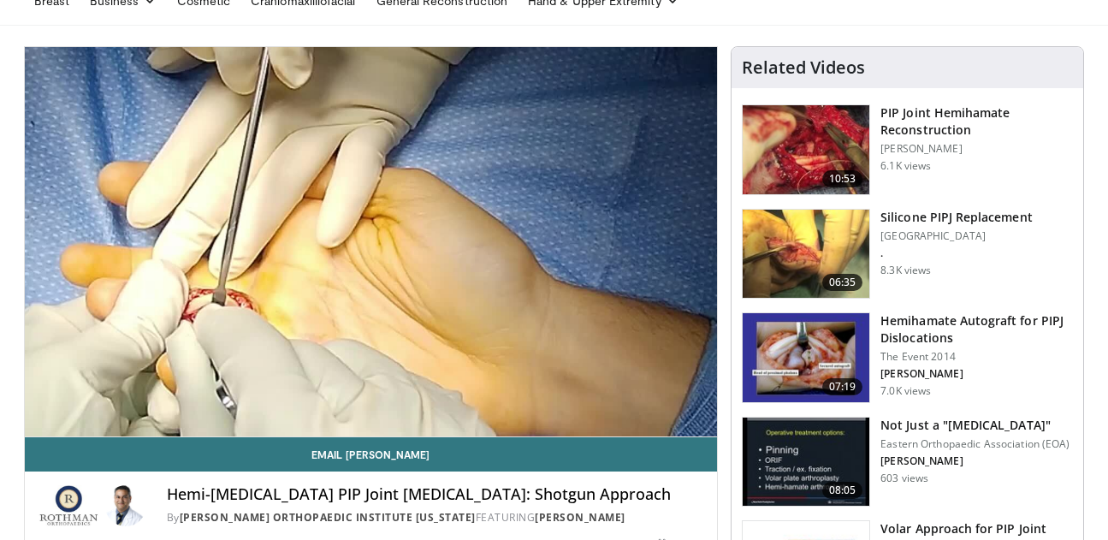 This screenshot has width=1108, height=540. I want to click on img: Rothman Orthopaedic Institute Florida, so click(68, 506).